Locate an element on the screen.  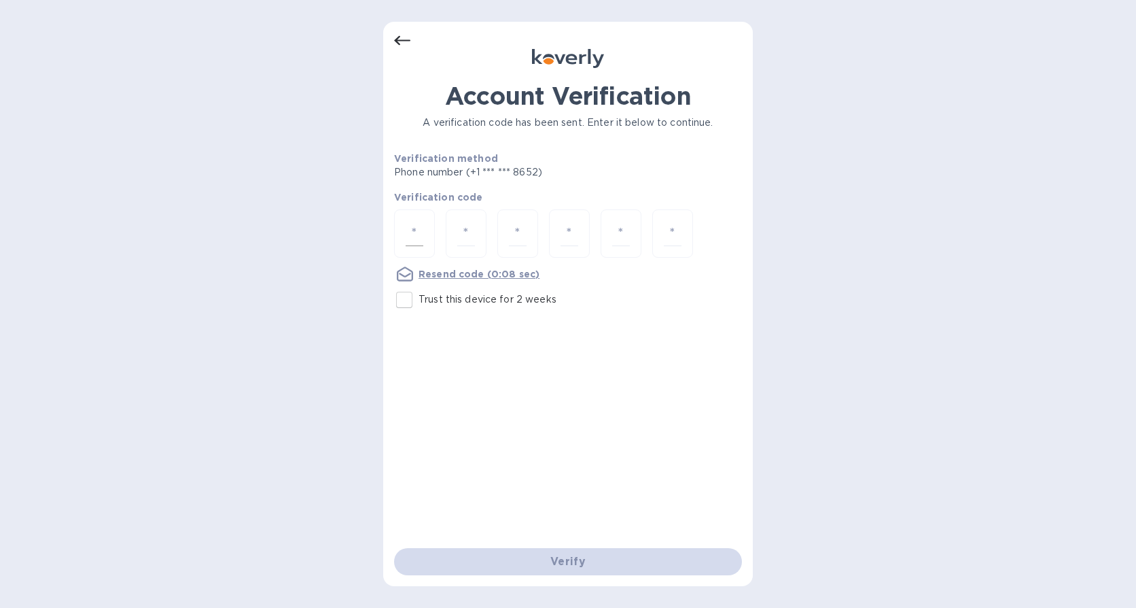
p: Trust this device for 2 weeks is located at coordinates (487, 299).